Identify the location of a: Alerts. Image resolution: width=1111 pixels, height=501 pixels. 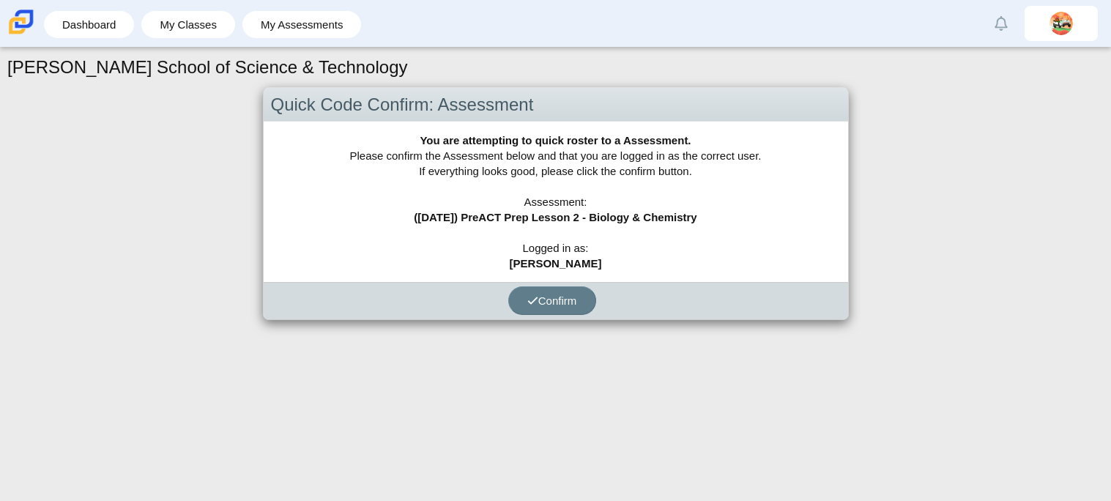
(1001, 23).